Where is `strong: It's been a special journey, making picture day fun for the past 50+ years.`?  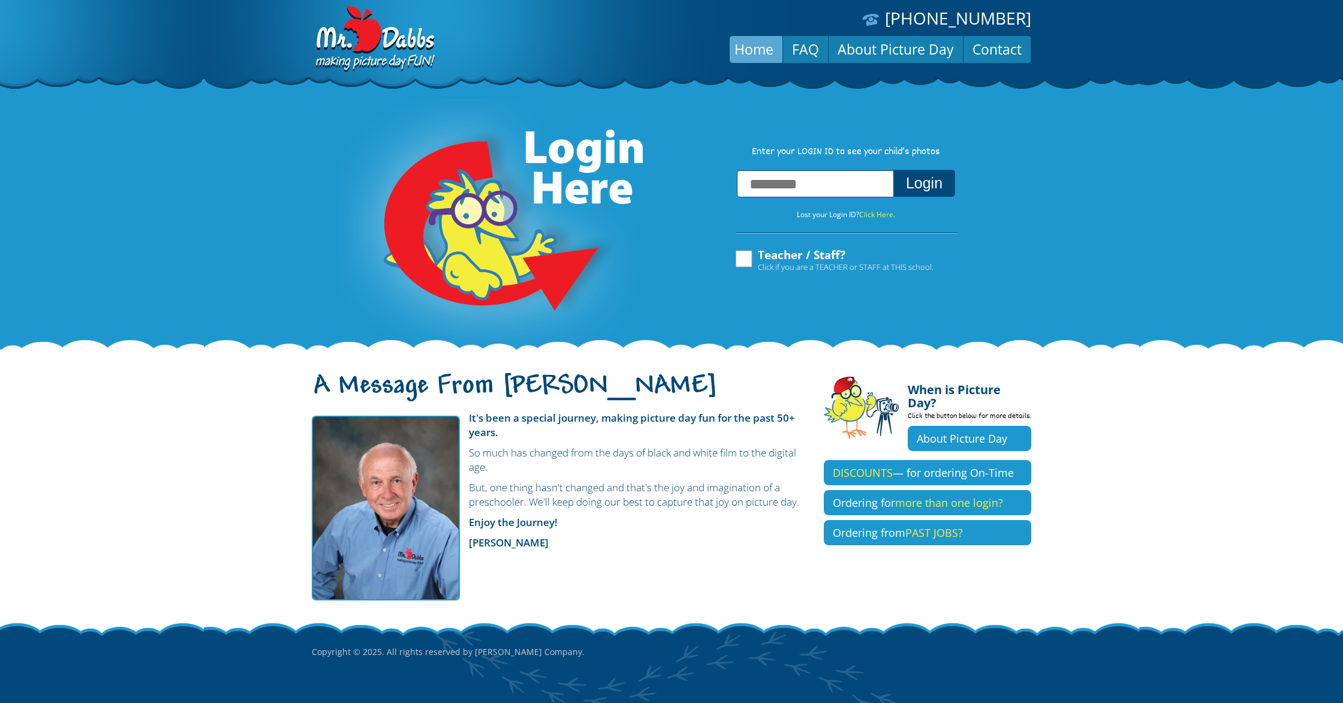
strong: It's been a special journey, making picture day fun for the past 50+ years. is located at coordinates (632, 425).